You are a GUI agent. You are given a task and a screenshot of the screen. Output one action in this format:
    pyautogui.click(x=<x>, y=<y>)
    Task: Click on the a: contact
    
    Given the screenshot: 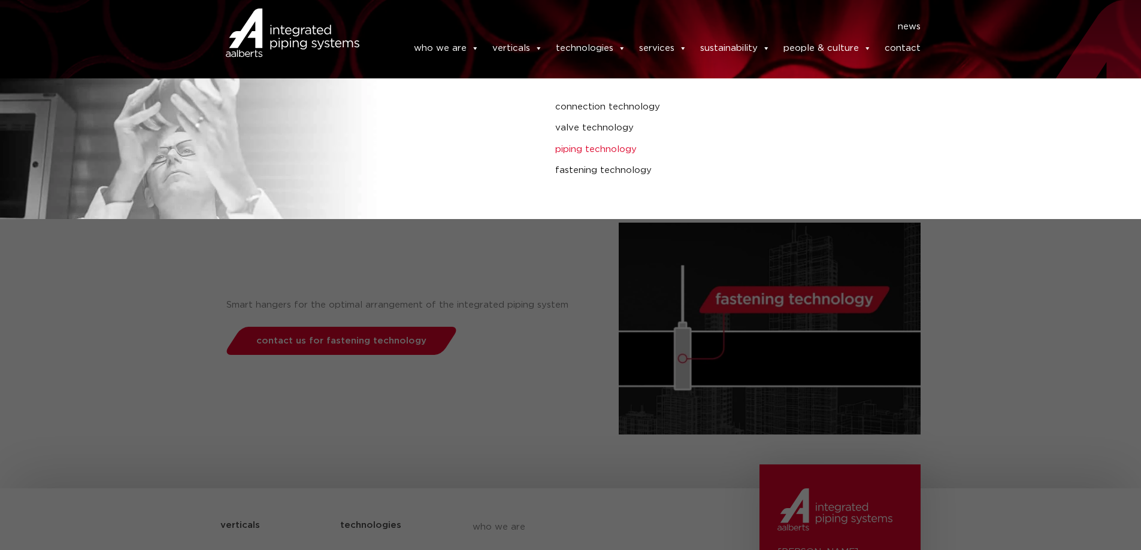 What is the action you would take?
    pyautogui.click(x=902, y=48)
    